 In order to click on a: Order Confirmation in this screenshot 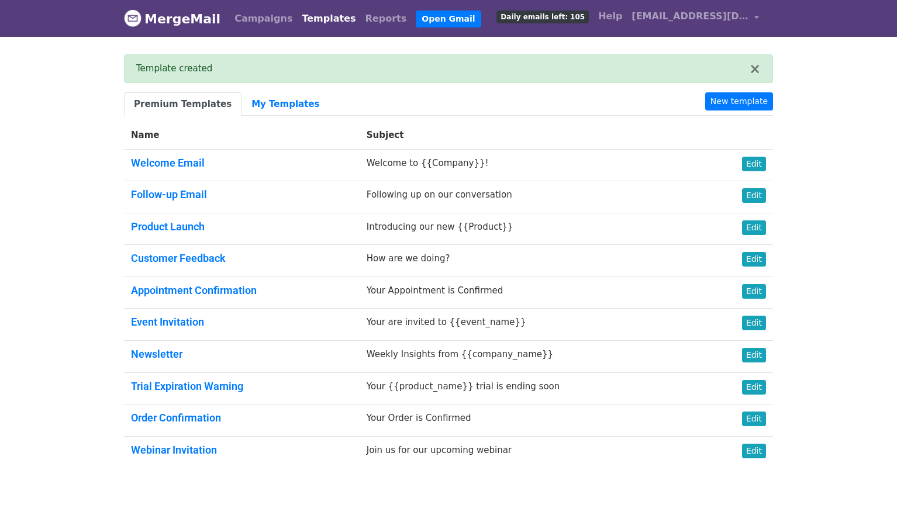, I will do `click(176, 418)`.